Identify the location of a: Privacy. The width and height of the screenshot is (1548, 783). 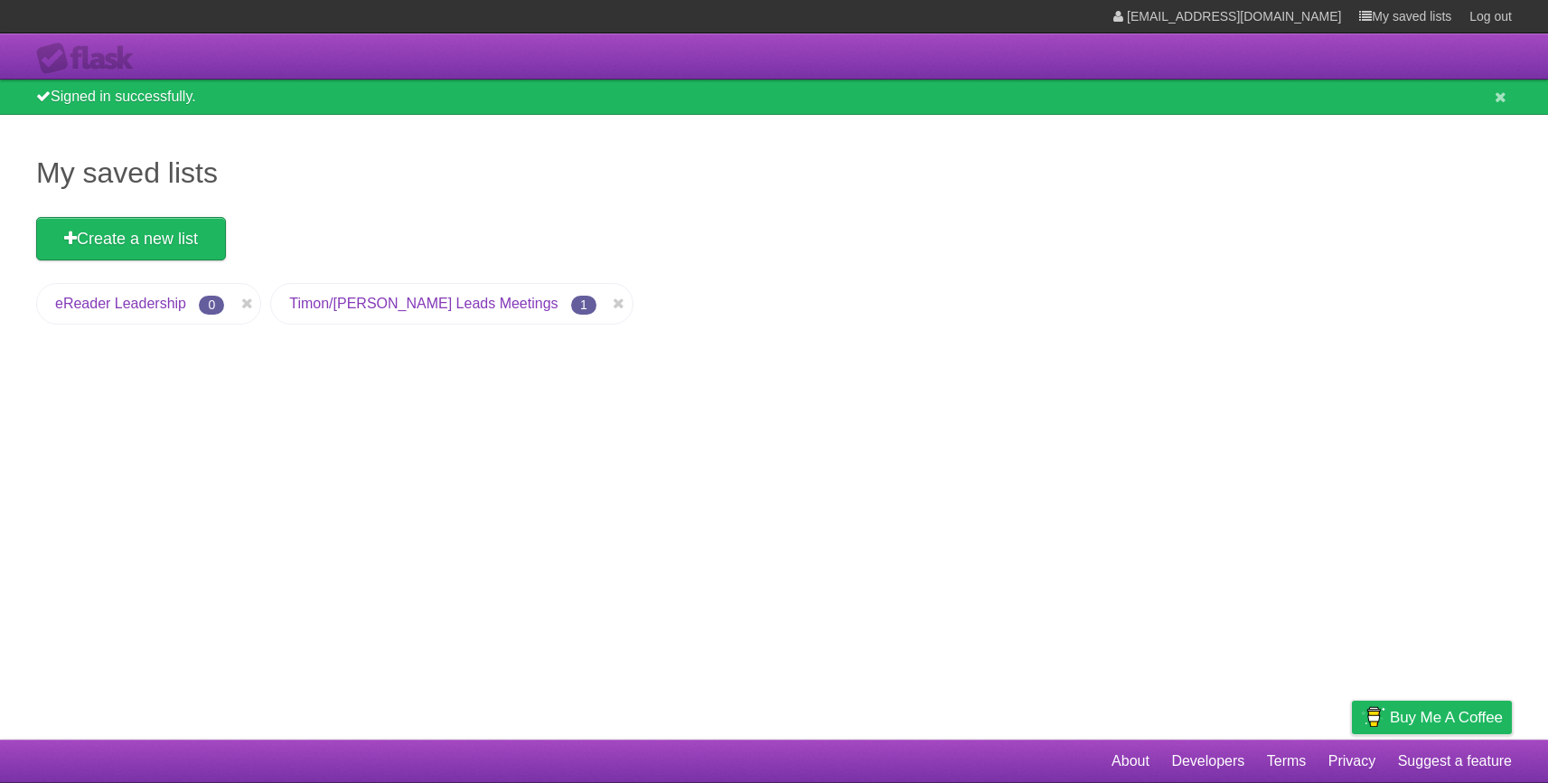
(1352, 761).